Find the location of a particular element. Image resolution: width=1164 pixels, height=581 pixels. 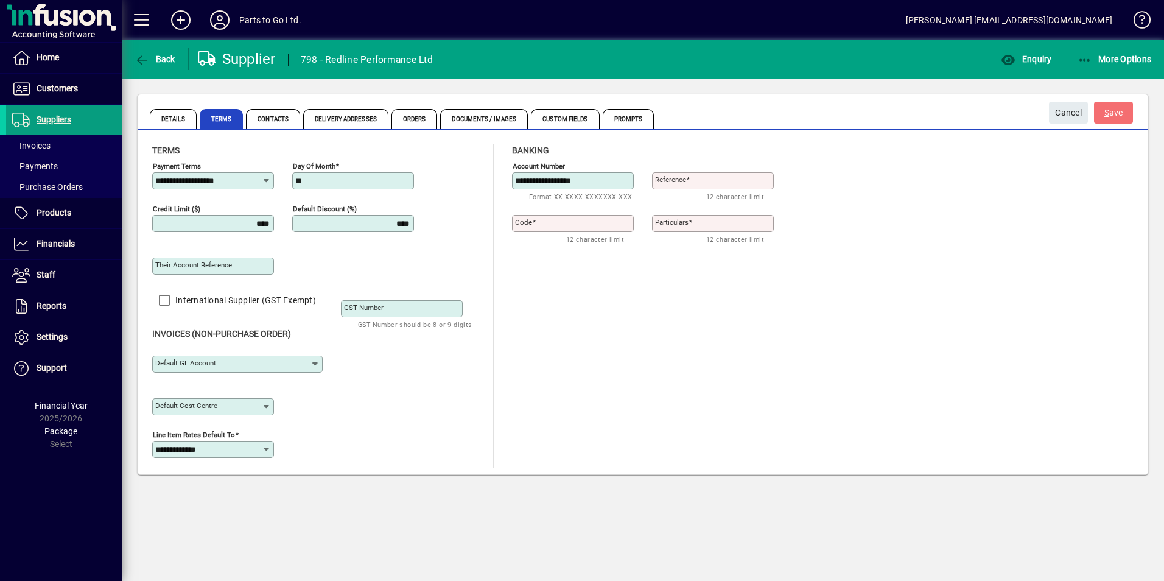

mat-label: Default Cost Centre is located at coordinates (186, 405).